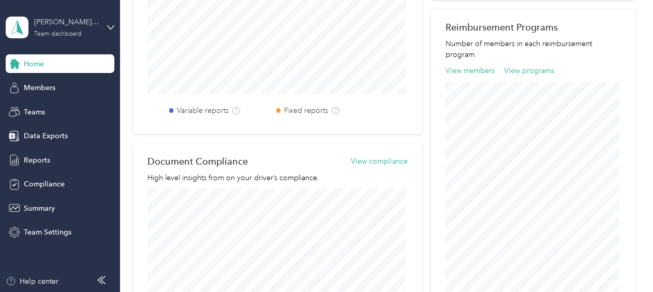 Image resolution: width=653 pixels, height=292 pixels. What do you see at coordinates (470, 70) in the screenshot?
I see `button: View members` at bounding box center [470, 70].